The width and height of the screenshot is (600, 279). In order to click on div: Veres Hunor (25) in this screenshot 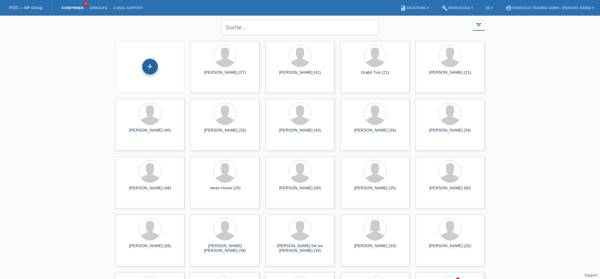, I will do `click(225, 191)`.